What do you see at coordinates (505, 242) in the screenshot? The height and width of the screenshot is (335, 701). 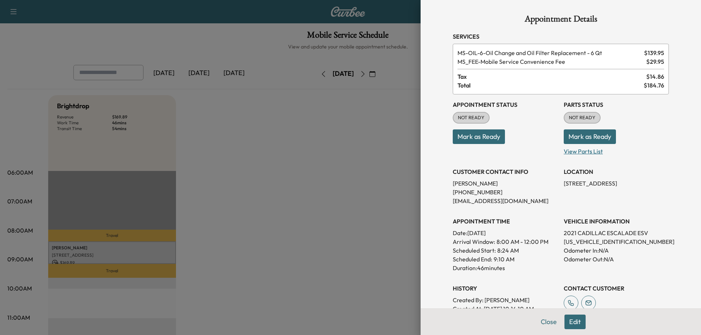 I see `p: Arrival Window:` at bounding box center [505, 242].